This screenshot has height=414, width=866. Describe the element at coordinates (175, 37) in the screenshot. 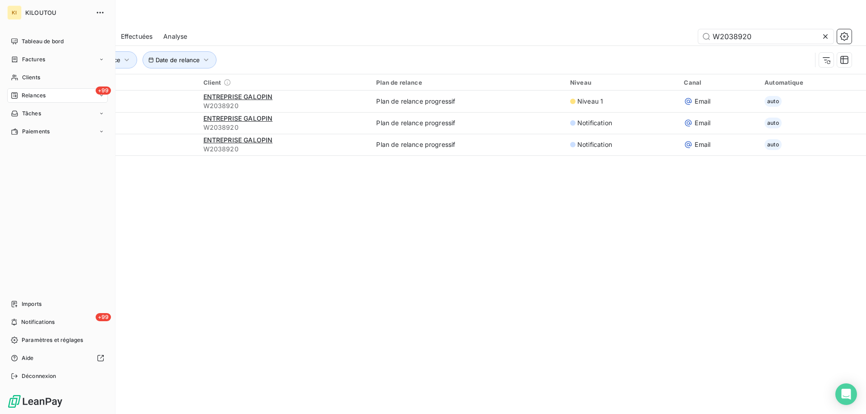

I see `span: Analyse` at that location.